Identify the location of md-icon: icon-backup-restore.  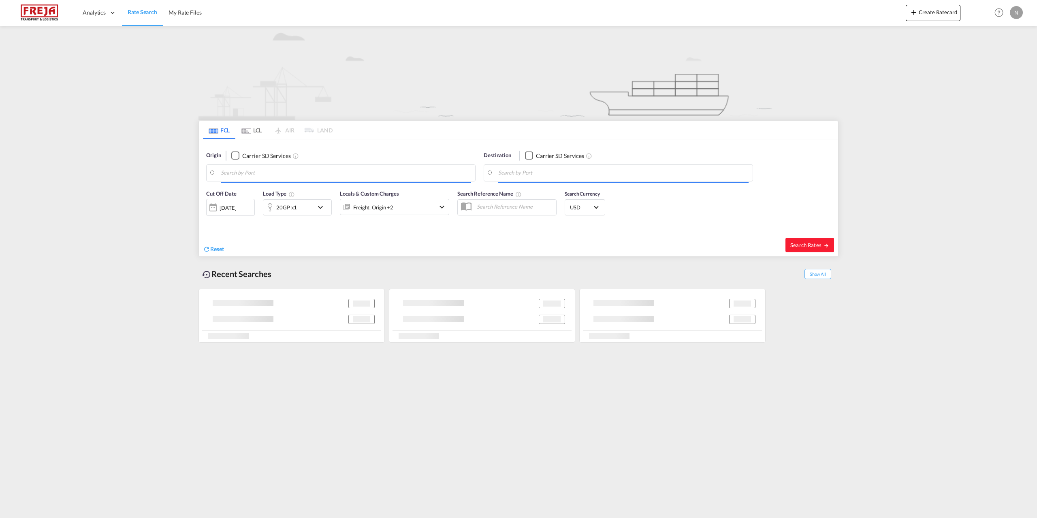
(207, 275).